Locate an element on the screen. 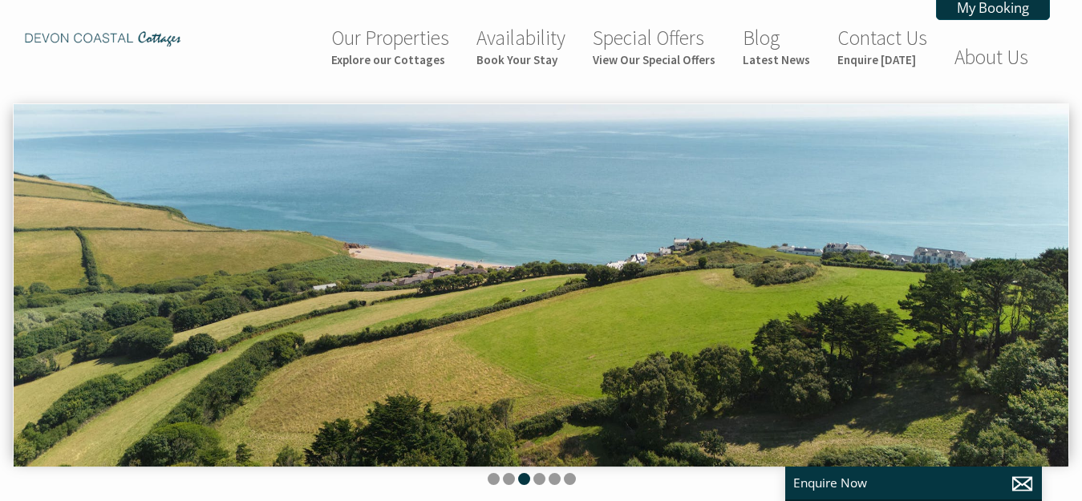 Image resolution: width=1082 pixels, height=501 pixels. a: Our PropertiesExplore our Cottages is located at coordinates (390, 46).